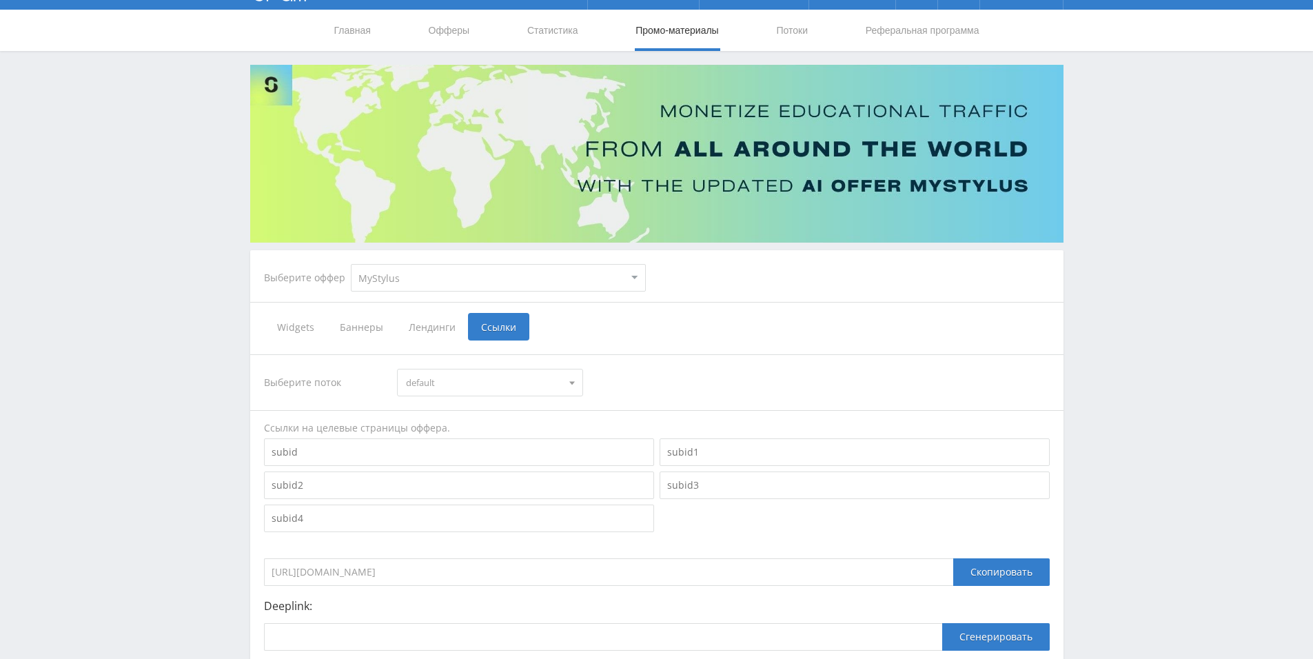  I want to click on div: Ссылки на целевые страницы оффера., so click(657, 428).